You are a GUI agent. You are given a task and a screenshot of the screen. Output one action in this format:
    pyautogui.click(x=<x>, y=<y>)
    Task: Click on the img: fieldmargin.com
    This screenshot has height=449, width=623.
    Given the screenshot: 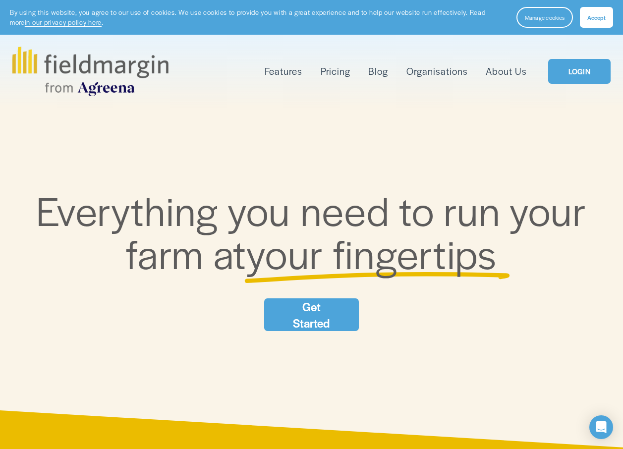 What is the action you would take?
    pyautogui.click(x=90, y=71)
    